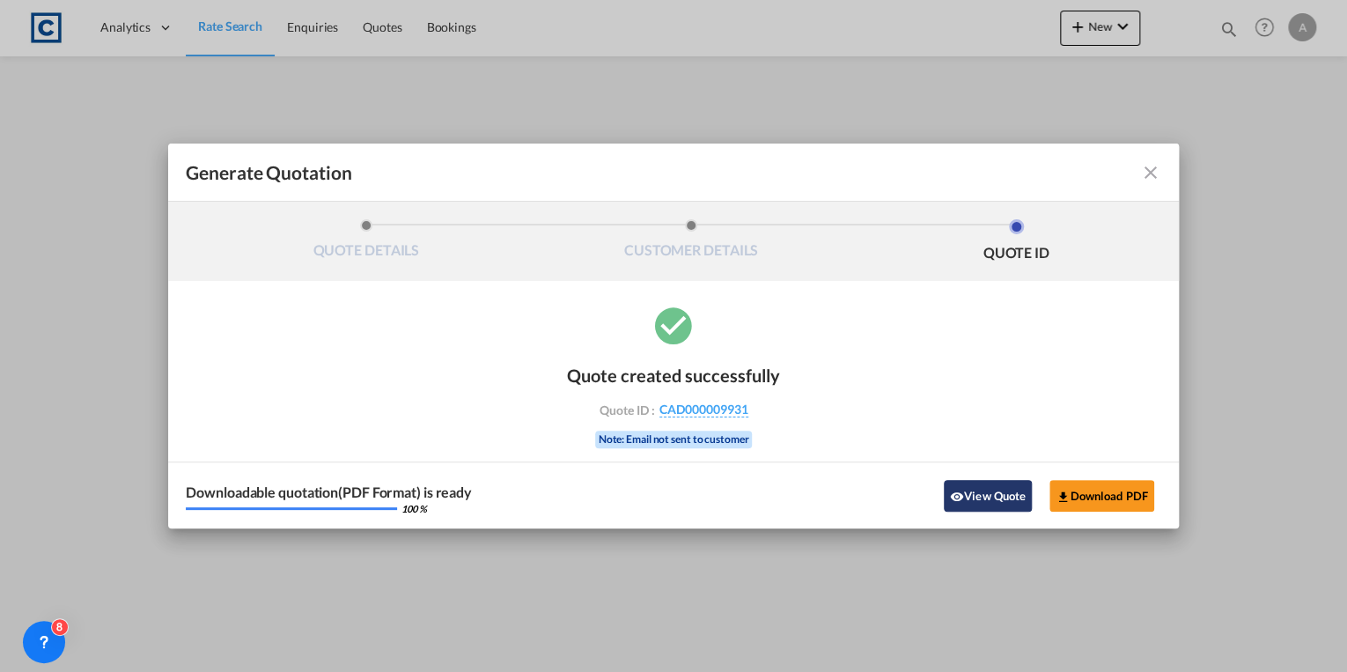 This screenshot has height=672, width=1347. What do you see at coordinates (1151, 173) in the screenshot?
I see `md-icon: icon-close fg-AAA8AD cursor m-0` at bounding box center [1151, 173].